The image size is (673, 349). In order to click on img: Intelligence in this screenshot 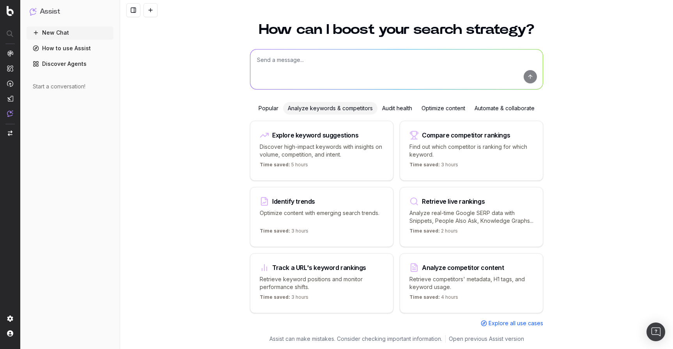, I will do `click(10, 68)`.